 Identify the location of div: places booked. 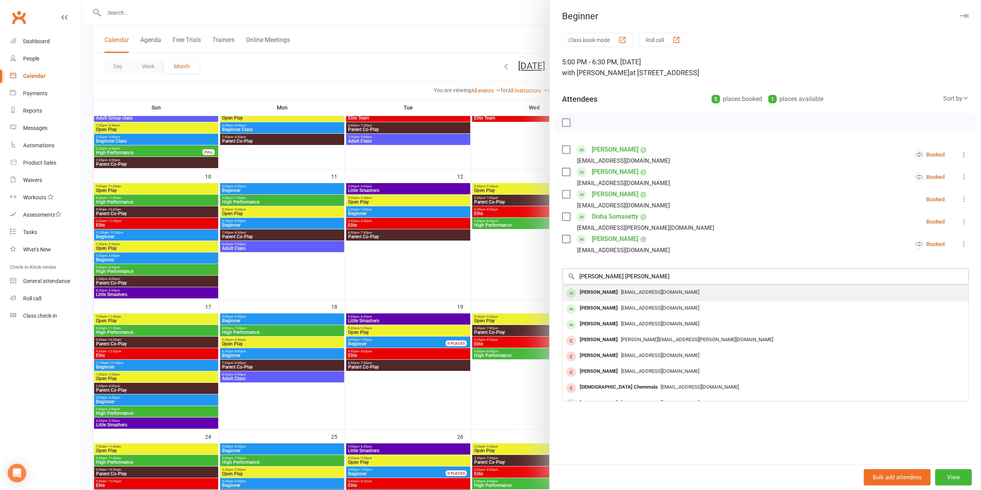
(737, 99).